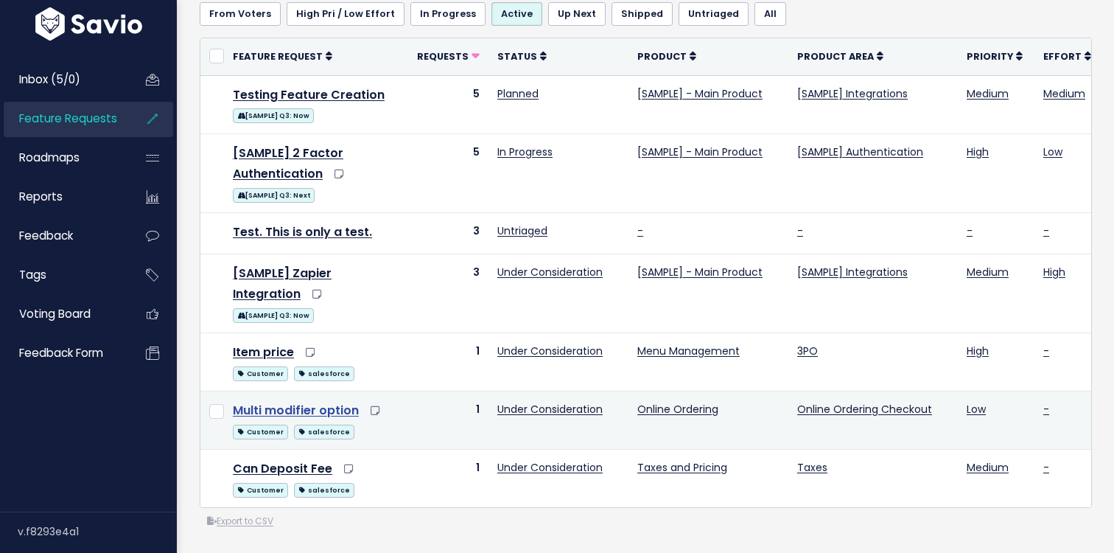 This screenshot has height=553, width=1114. Describe the element at coordinates (278, 56) in the screenshot. I see `span: Feature Request` at that location.